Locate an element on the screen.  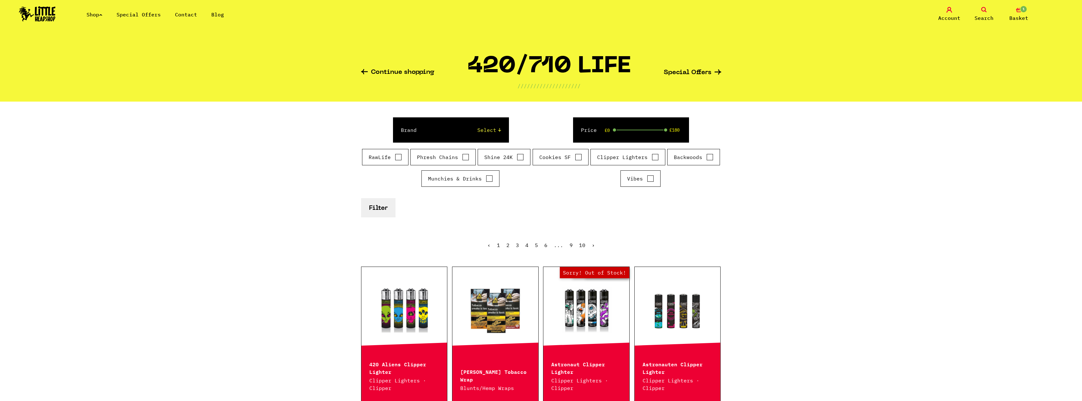
p: Astronaut Clipper Lighter is located at coordinates (586, 368).